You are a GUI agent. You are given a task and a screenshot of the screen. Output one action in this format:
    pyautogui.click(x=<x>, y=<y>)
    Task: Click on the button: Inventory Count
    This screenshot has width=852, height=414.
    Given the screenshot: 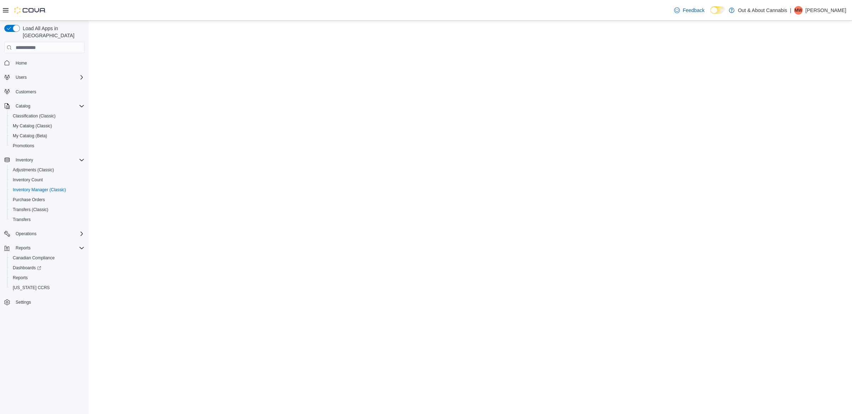 What is the action you would take?
    pyautogui.click(x=47, y=180)
    